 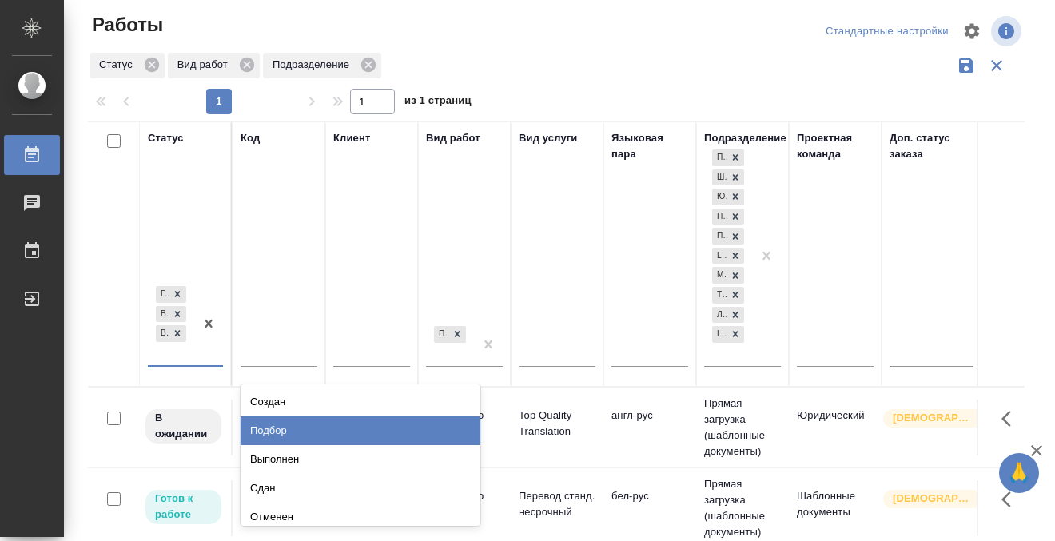 I want to click on div: Технический, so click(x=719, y=295).